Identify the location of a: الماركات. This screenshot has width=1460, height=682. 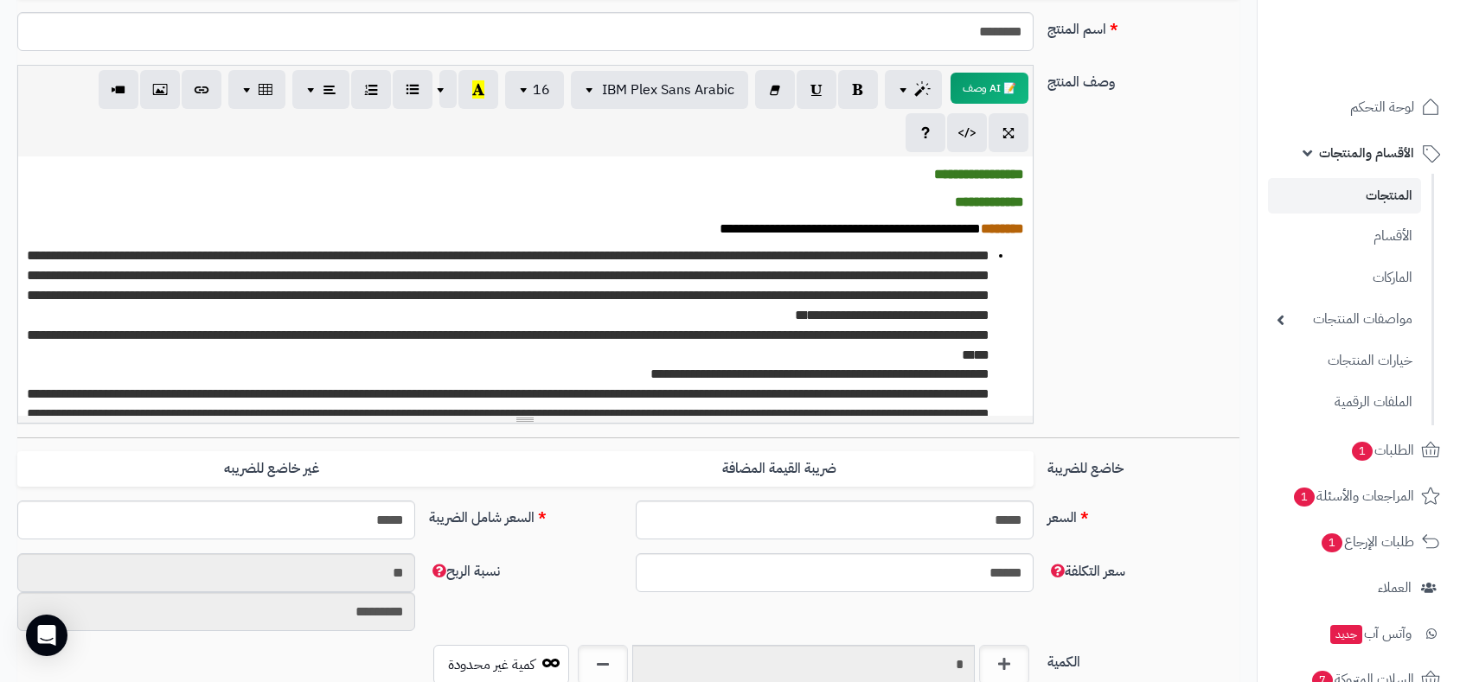
(1344, 278).